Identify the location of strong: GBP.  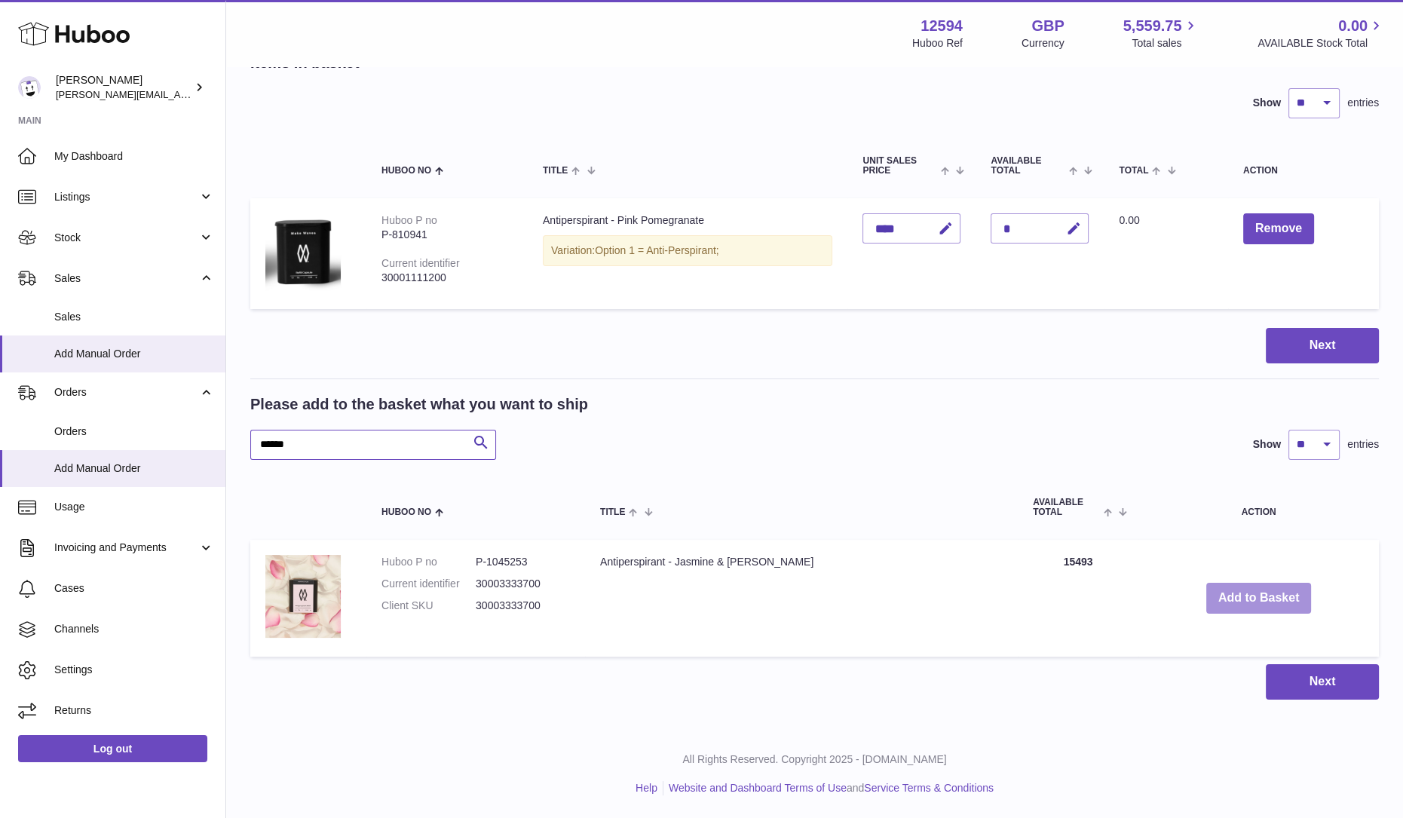
(1047, 26).